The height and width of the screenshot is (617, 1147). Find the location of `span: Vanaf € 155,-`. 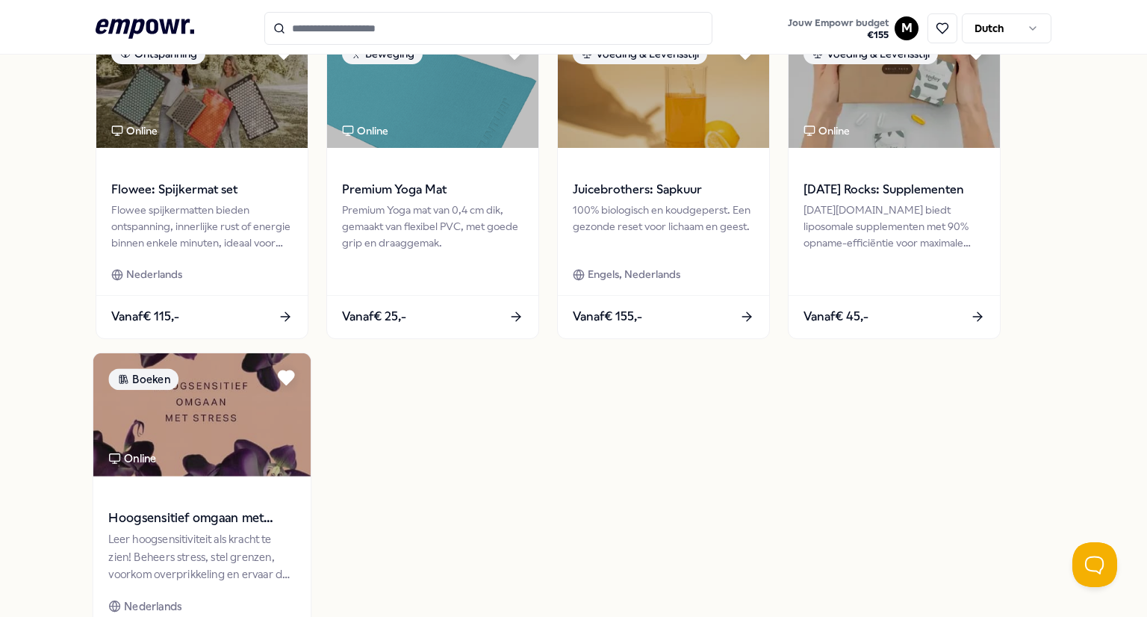

span: Vanaf € 155,- is located at coordinates (607, 317).